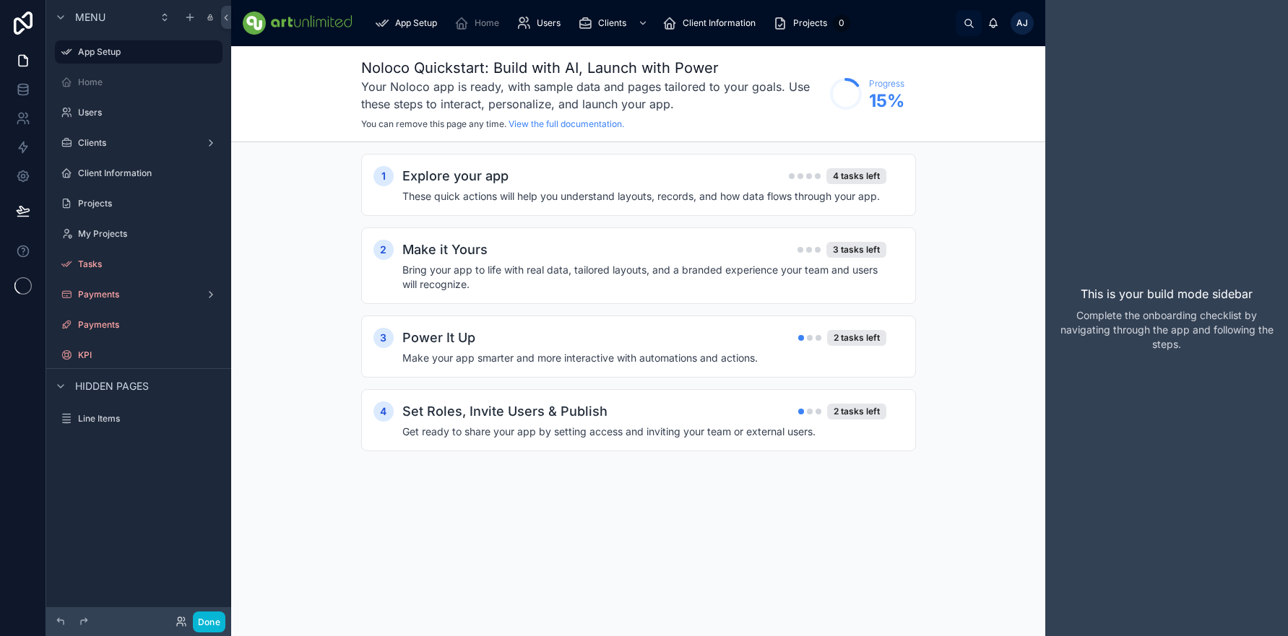 The width and height of the screenshot is (1288, 636). Describe the element at coordinates (548, 23) in the screenshot. I see `span: Users` at that location.